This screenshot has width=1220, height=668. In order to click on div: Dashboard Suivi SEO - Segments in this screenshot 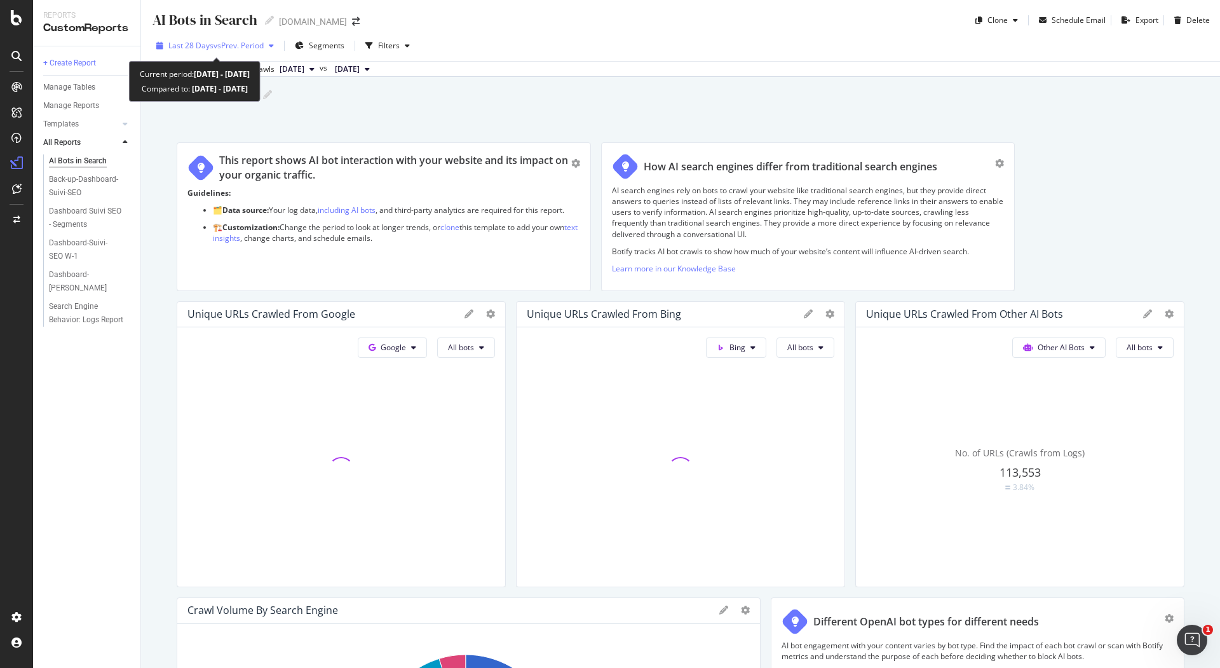, I will do `click(86, 218)`.